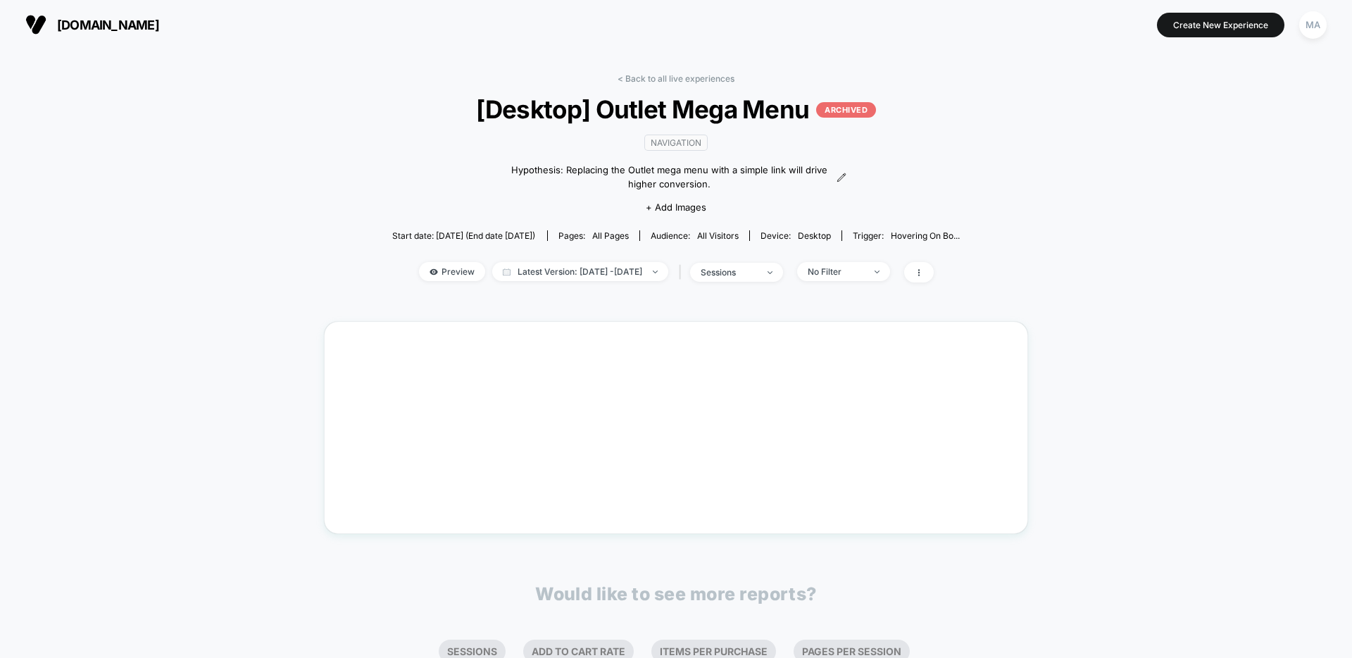 The height and width of the screenshot is (658, 1352). I want to click on a: < Back to all live experiences, so click(676, 78).